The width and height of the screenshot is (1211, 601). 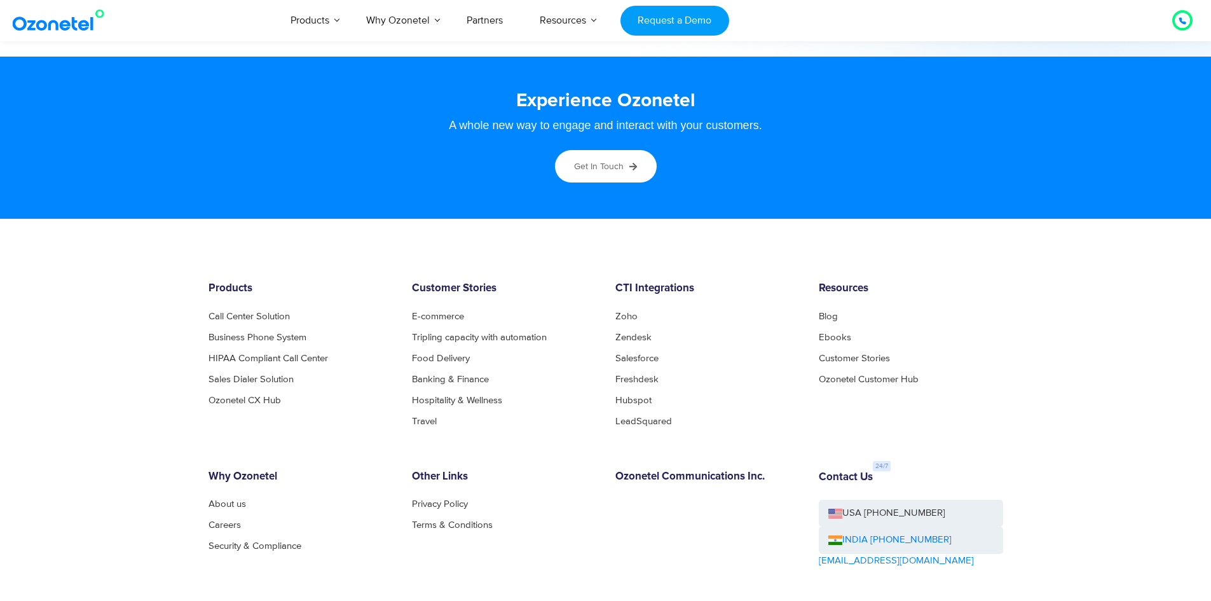 I want to click on a: E-commerce, so click(x=438, y=316).